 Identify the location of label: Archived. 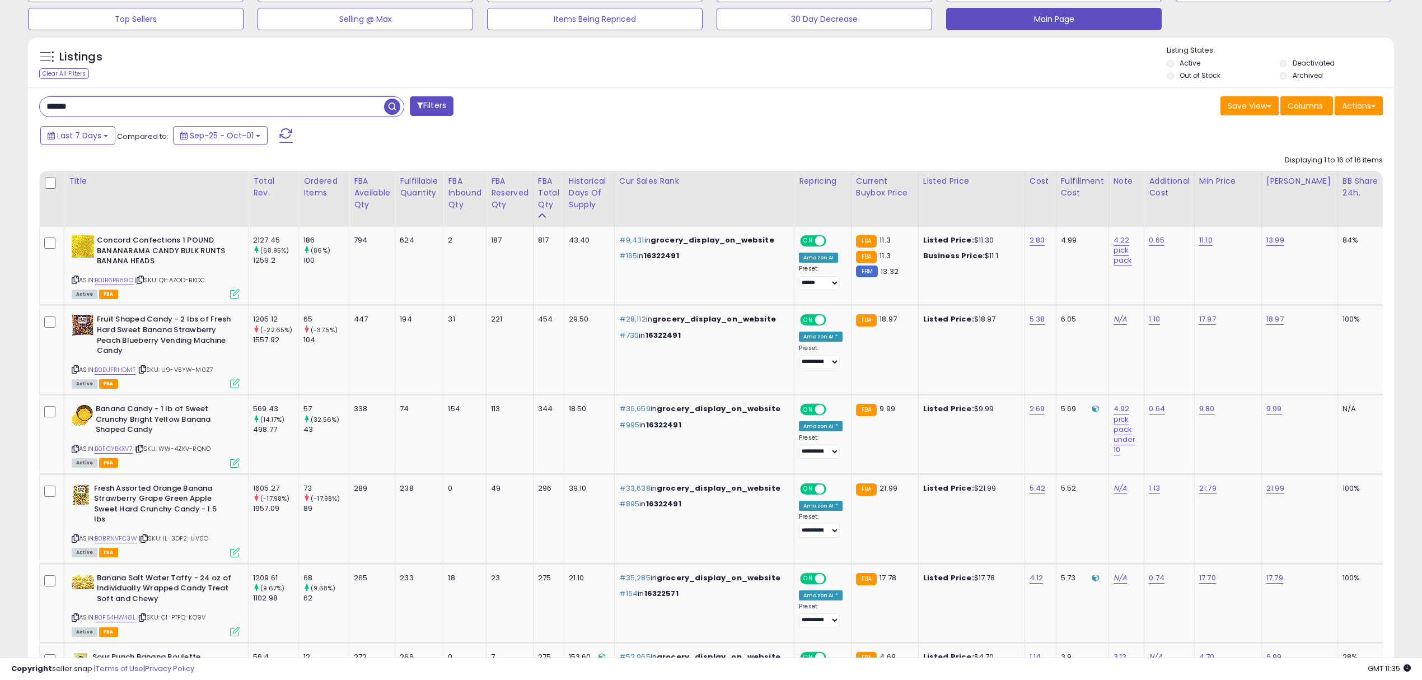
(1308, 75).